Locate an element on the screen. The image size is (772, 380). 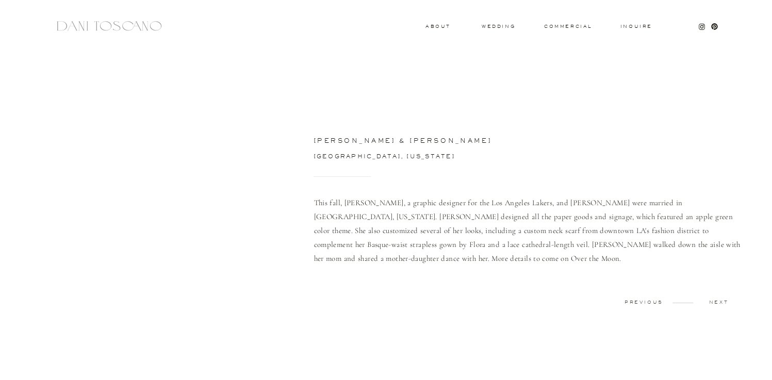
a: Inquire is located at coordinates (637, 27).